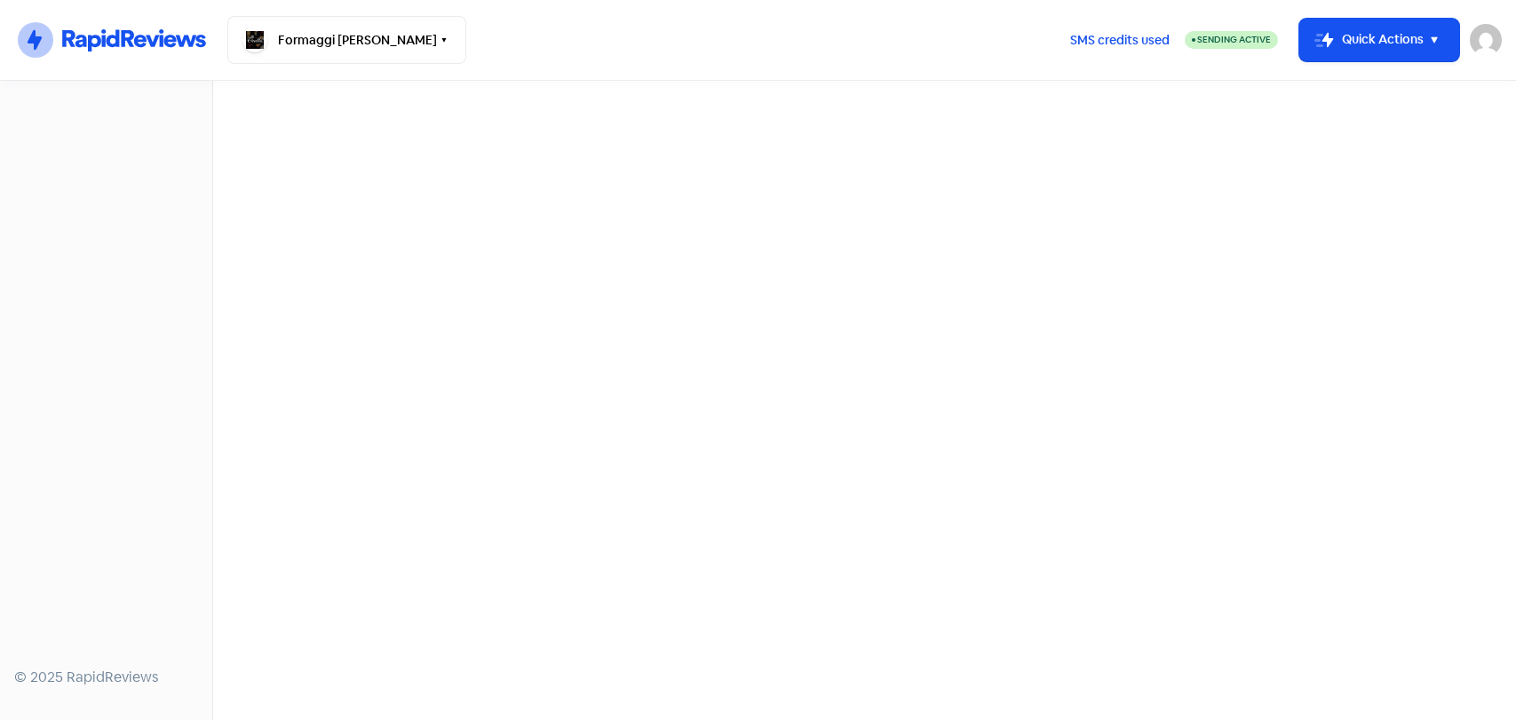  I want to click on a: SMS credits used, so click(1120, 38).